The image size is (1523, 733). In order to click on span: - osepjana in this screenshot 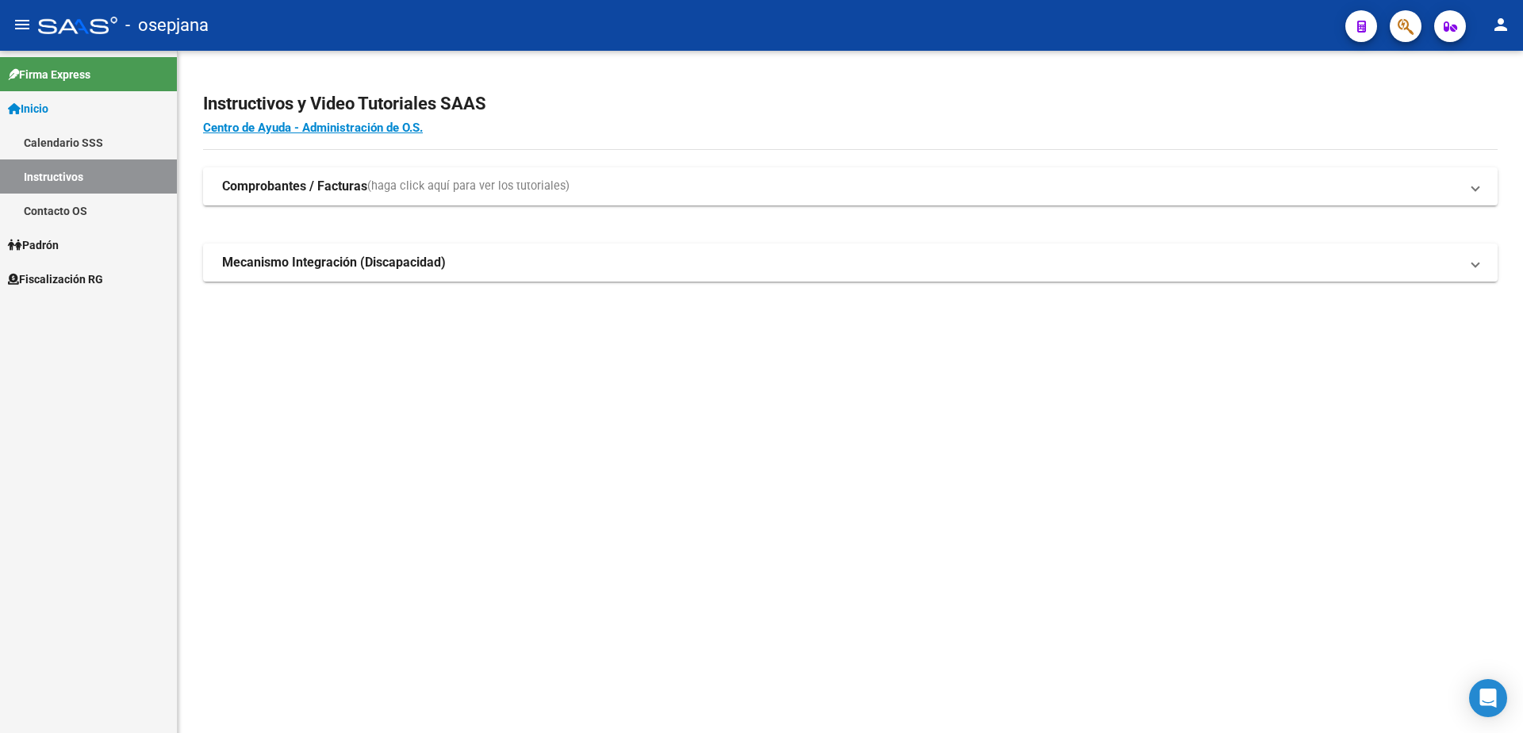, I will do `click(167, 25)`.